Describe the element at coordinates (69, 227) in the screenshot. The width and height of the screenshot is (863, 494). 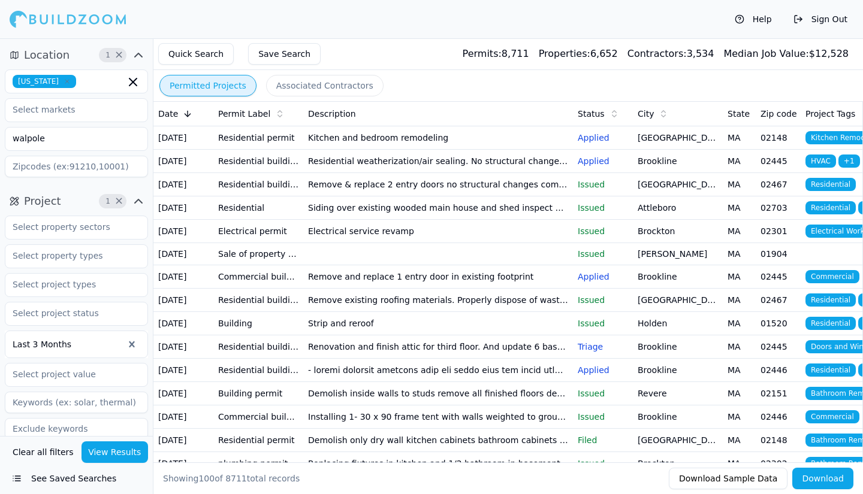
I see `input: Select property sectors` at that location.